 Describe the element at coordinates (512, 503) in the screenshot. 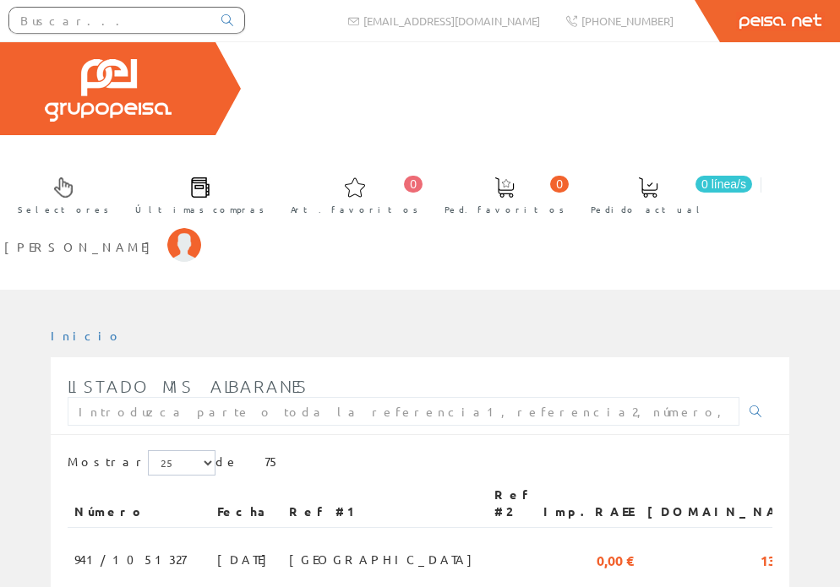

I see `th: Ref #2` at that location.